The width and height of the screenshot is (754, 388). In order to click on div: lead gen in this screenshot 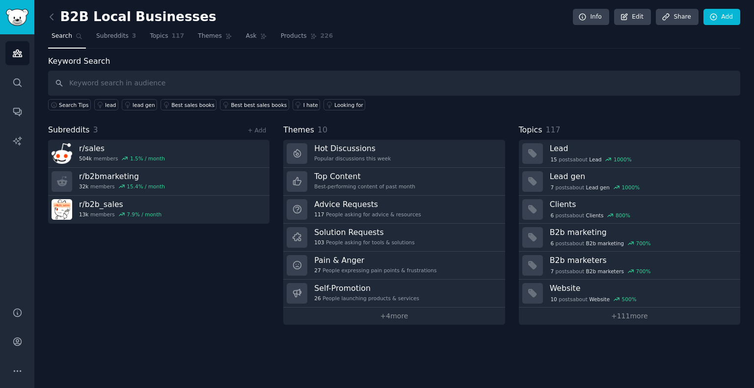, I will do `click(144, 105)`.